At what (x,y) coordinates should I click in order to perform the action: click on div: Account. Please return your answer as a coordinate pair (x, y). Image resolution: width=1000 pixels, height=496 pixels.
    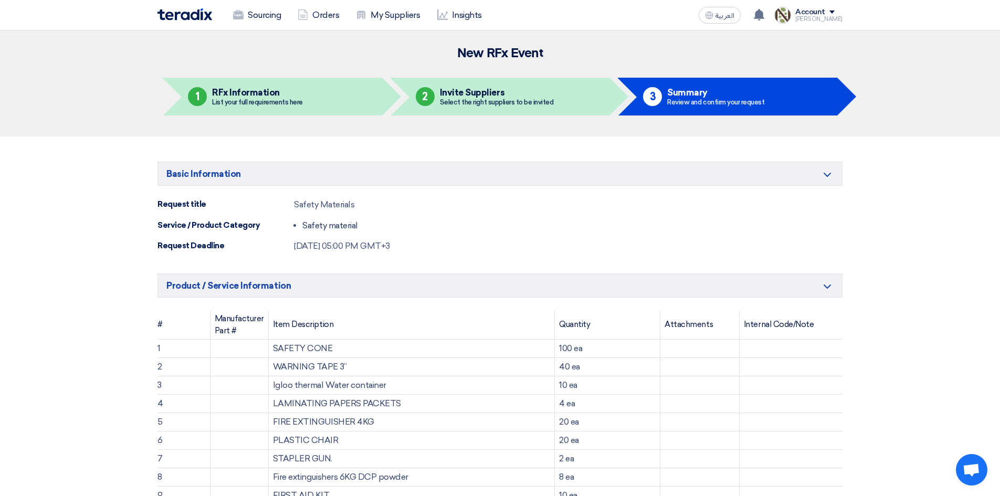
    Looking at the image, I should click on (810, 12).